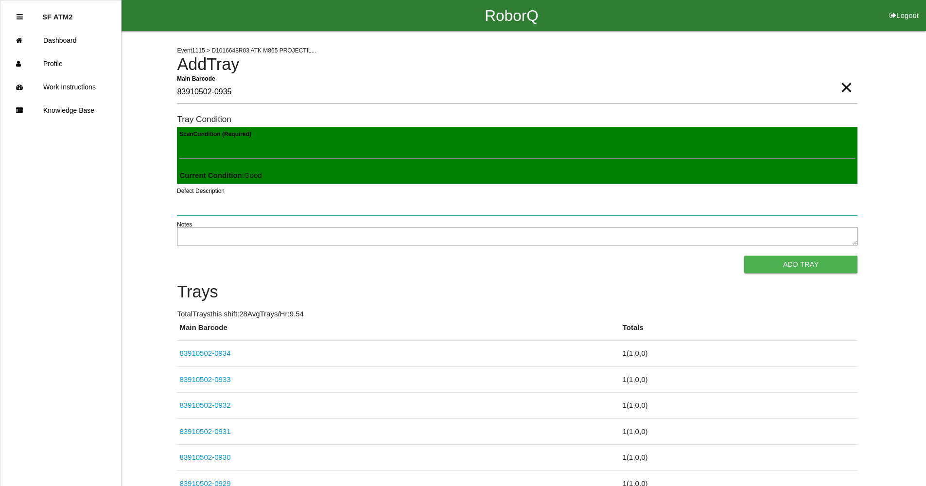  What do you see at coordinates (61, 87) in the screenshot?
I see `a: Work Instructions` at bounding box center [61, 87].